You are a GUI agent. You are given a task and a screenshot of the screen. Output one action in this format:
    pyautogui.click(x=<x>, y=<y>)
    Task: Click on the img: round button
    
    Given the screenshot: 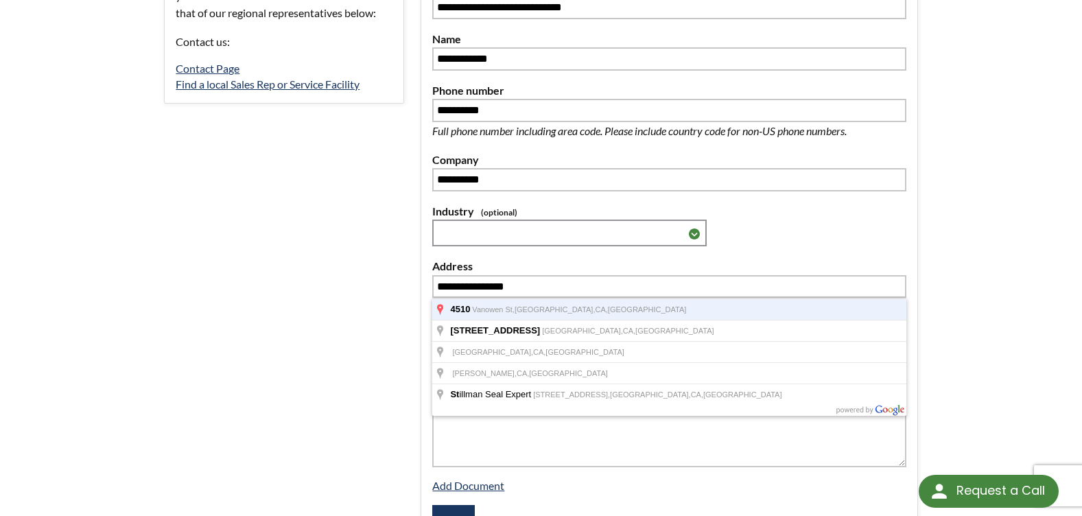 What is the action you would take?
    pyautogui.click(x=939, y=491)
    